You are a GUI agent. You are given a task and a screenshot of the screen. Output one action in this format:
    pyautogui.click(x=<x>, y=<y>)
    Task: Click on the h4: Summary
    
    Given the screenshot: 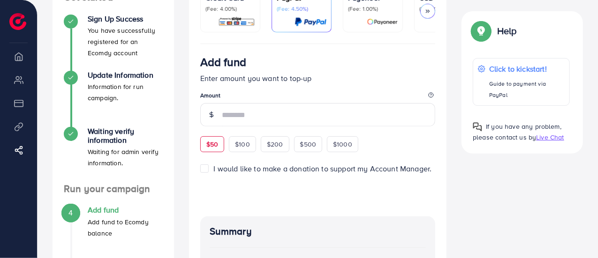 What is the action you would take?
    pyautogui.click(x=318, y=232)
    